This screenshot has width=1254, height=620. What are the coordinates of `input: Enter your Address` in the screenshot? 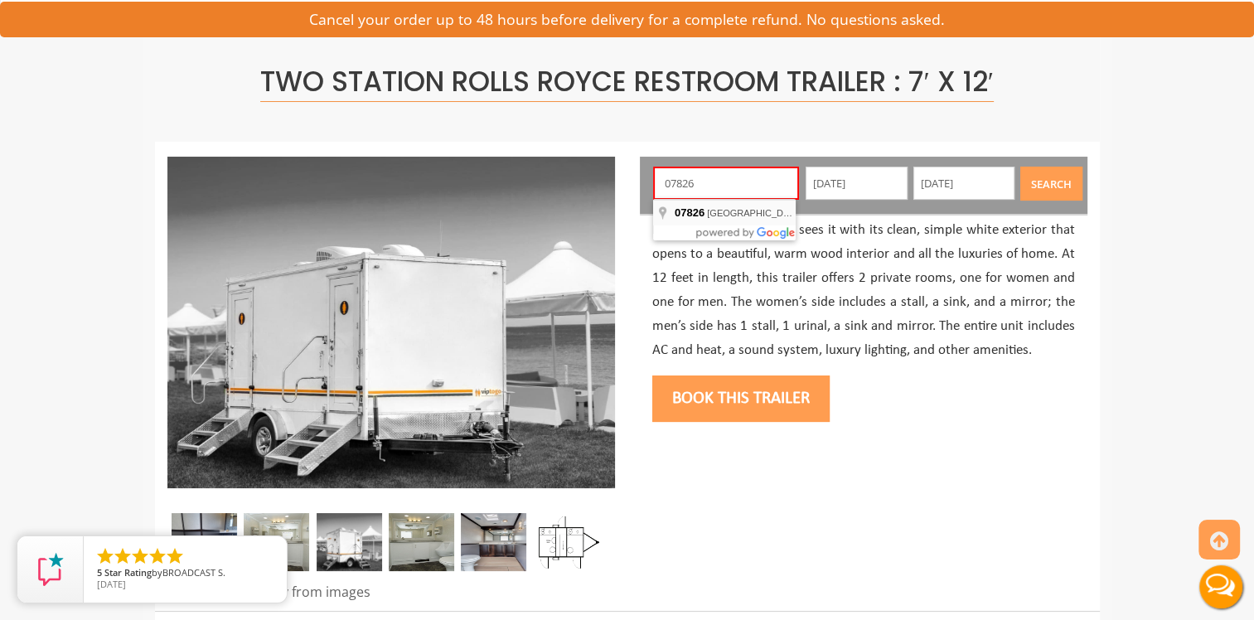 It's located at (726, 183).